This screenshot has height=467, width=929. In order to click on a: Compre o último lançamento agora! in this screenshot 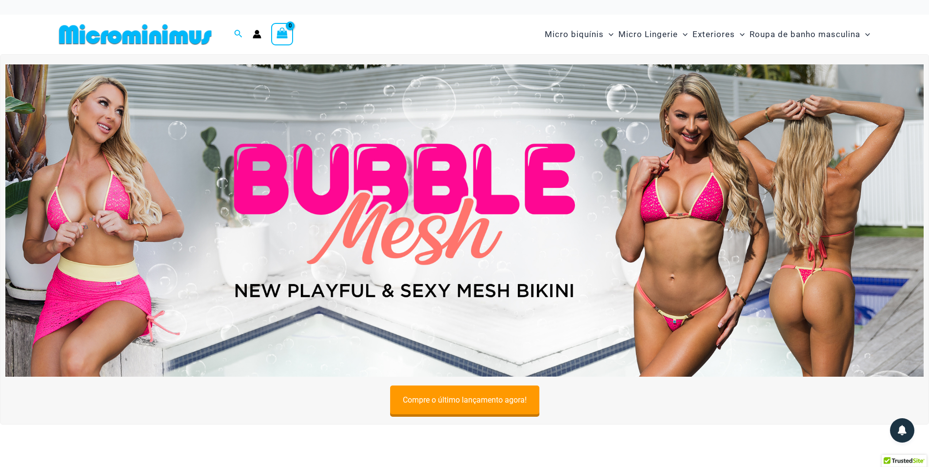, I will do `click(465, 399)`.